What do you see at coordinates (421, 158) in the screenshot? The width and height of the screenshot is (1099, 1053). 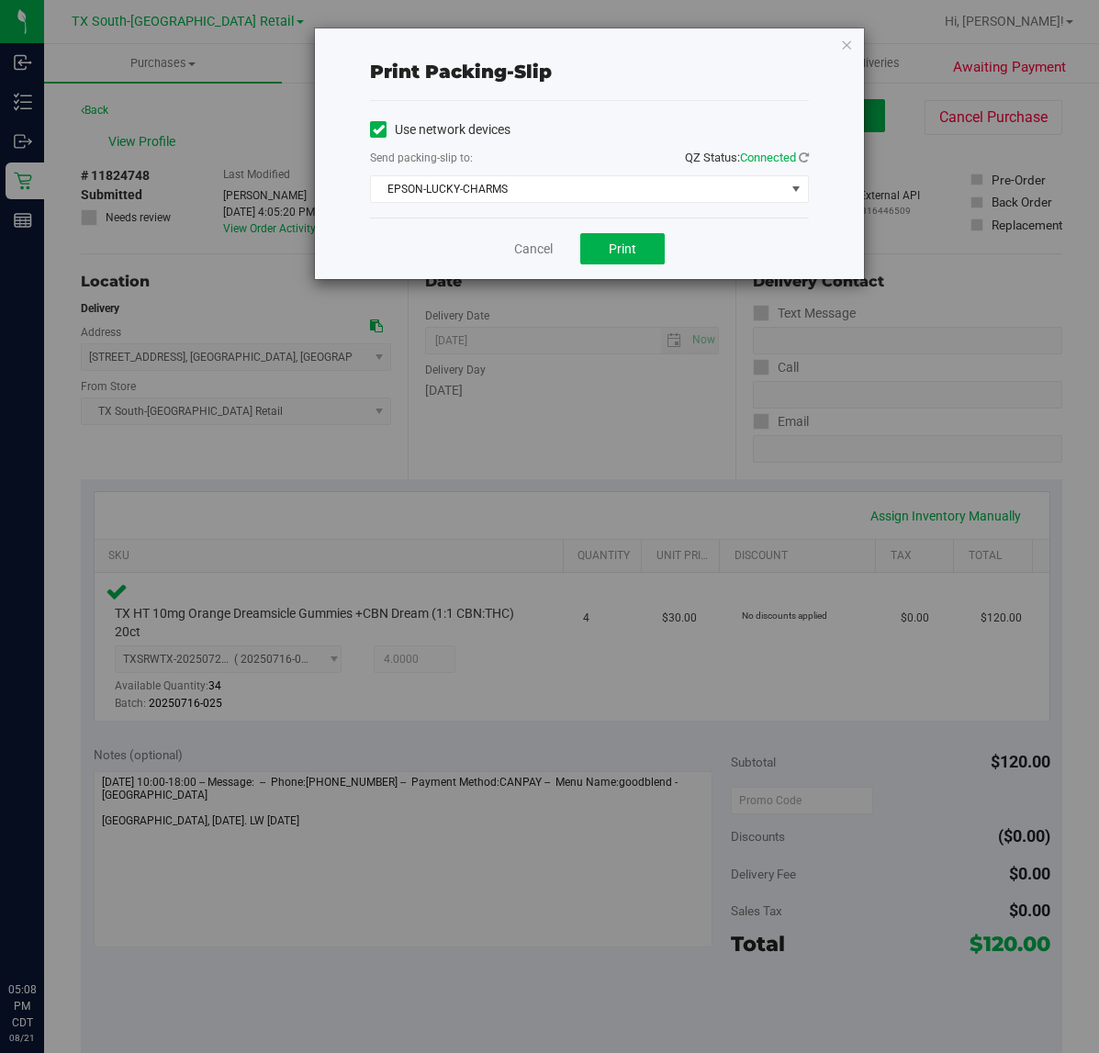 I see `label: Send packing-slip to:` at bounding box center [421, 158].